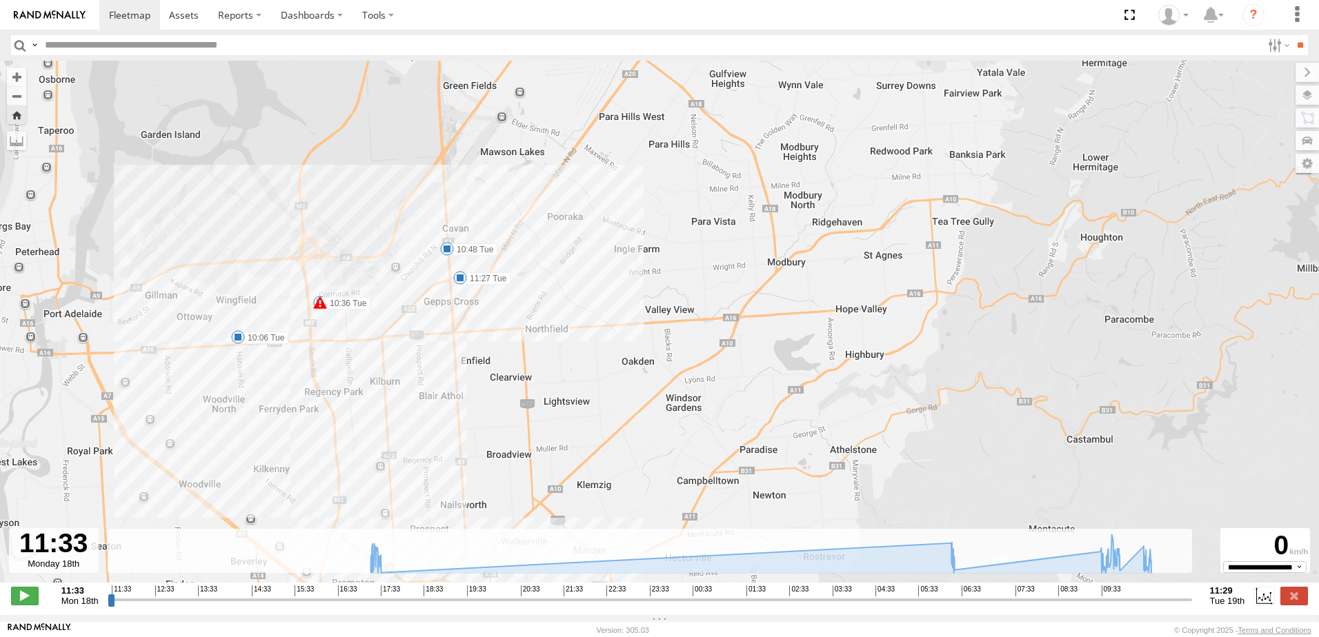  Describe the element at coordinates (616, 591) in the screenshot. I see `span: 22:33` at that location.